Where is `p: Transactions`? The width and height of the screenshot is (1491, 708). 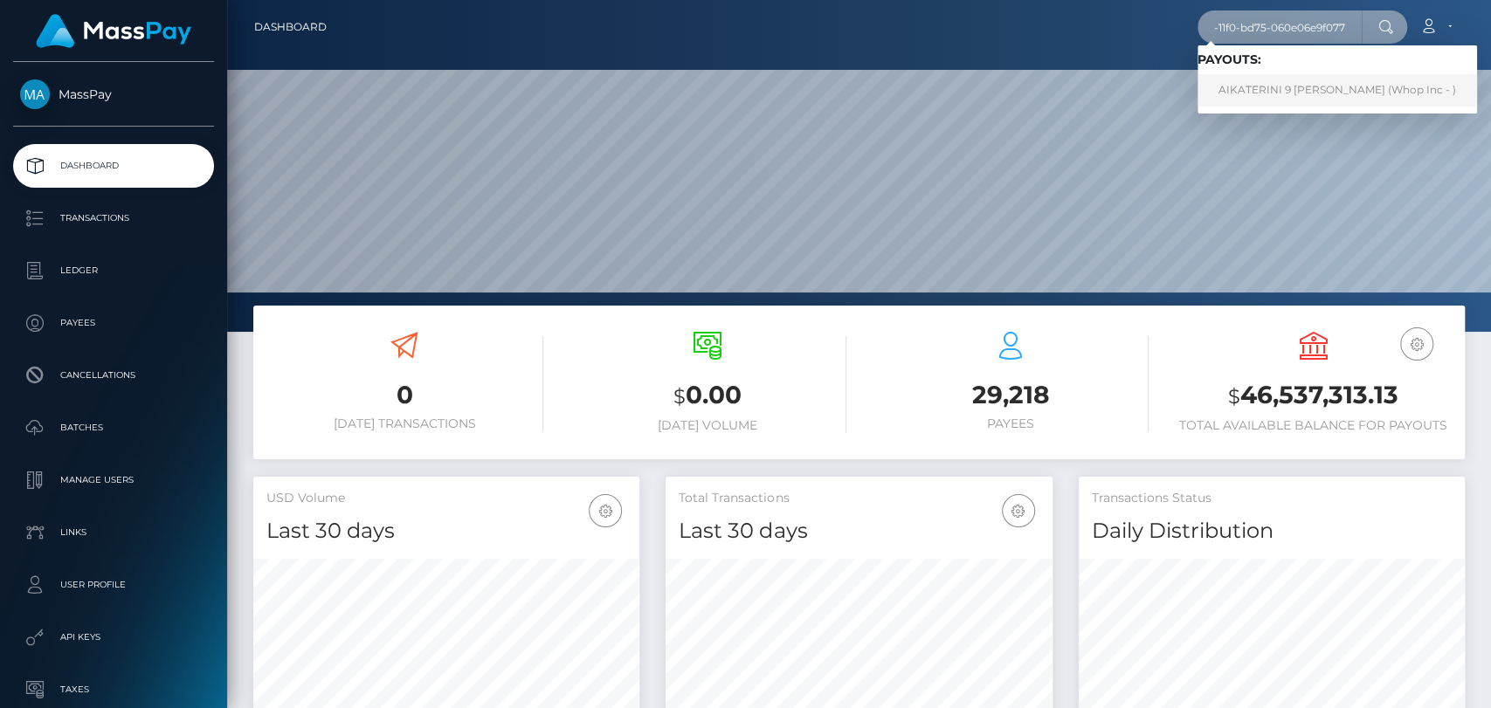
p: Transactions is located at coordinates (114, 218).